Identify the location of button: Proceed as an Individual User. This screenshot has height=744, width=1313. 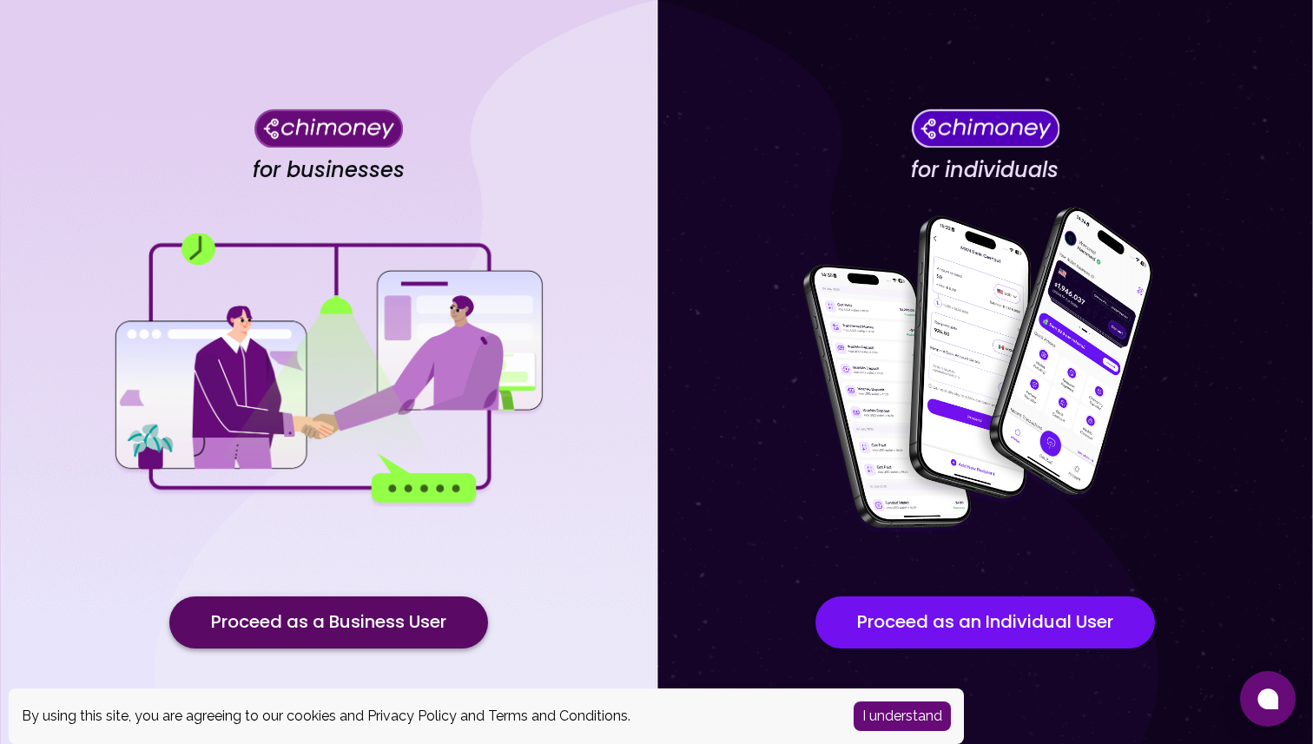
(985, 623).